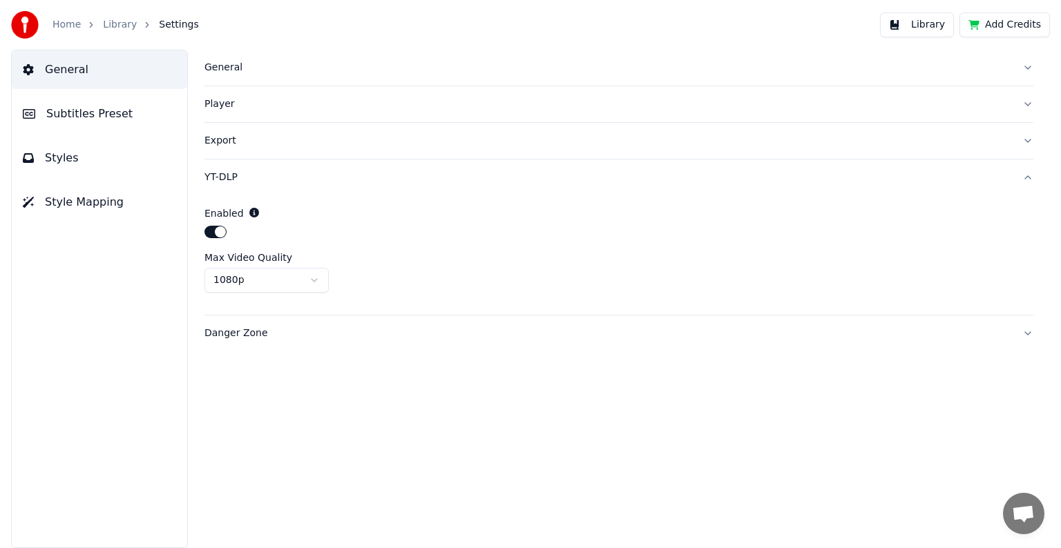  Describe the element at coordinates (916, 25) in the screenshot. I see `button: Library` at that location.